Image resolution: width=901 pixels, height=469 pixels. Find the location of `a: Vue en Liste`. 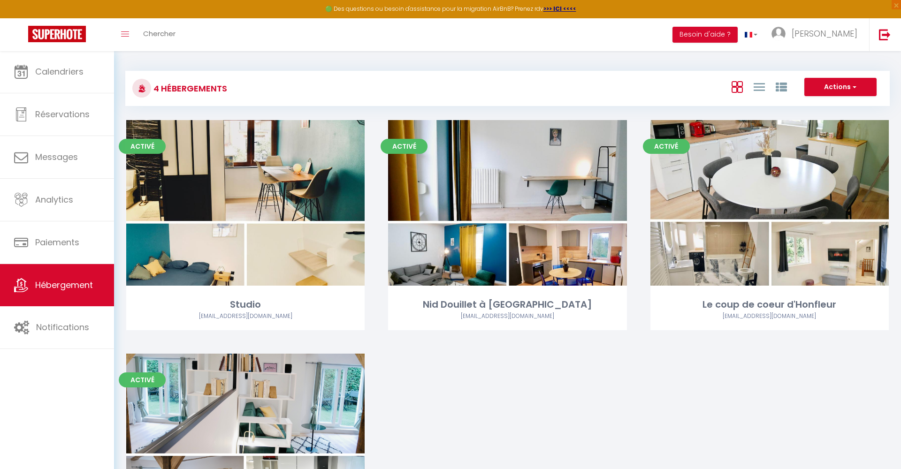

a: Vue en Liste is located at coordinates (760, 86).